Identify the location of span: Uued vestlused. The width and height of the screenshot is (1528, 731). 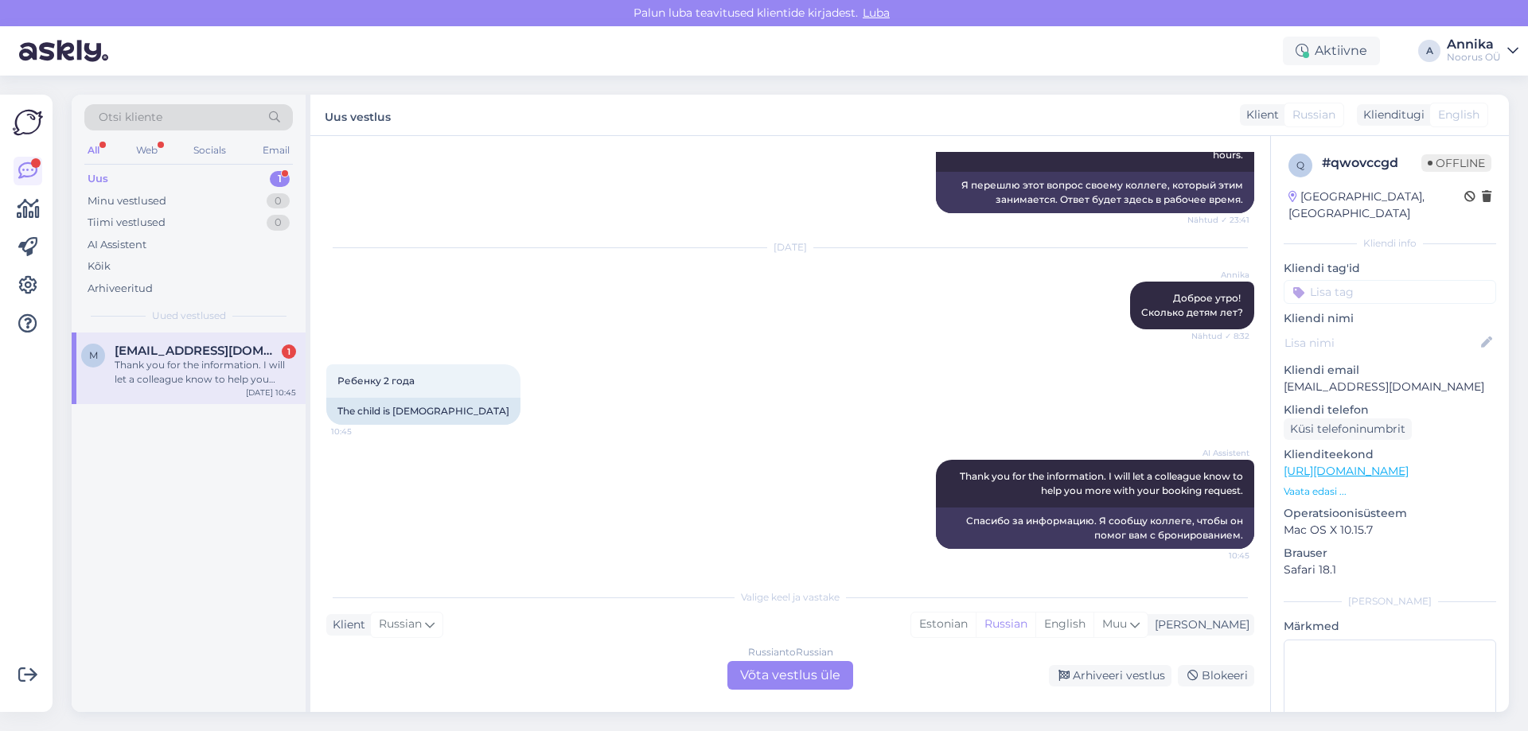
(189, 316).